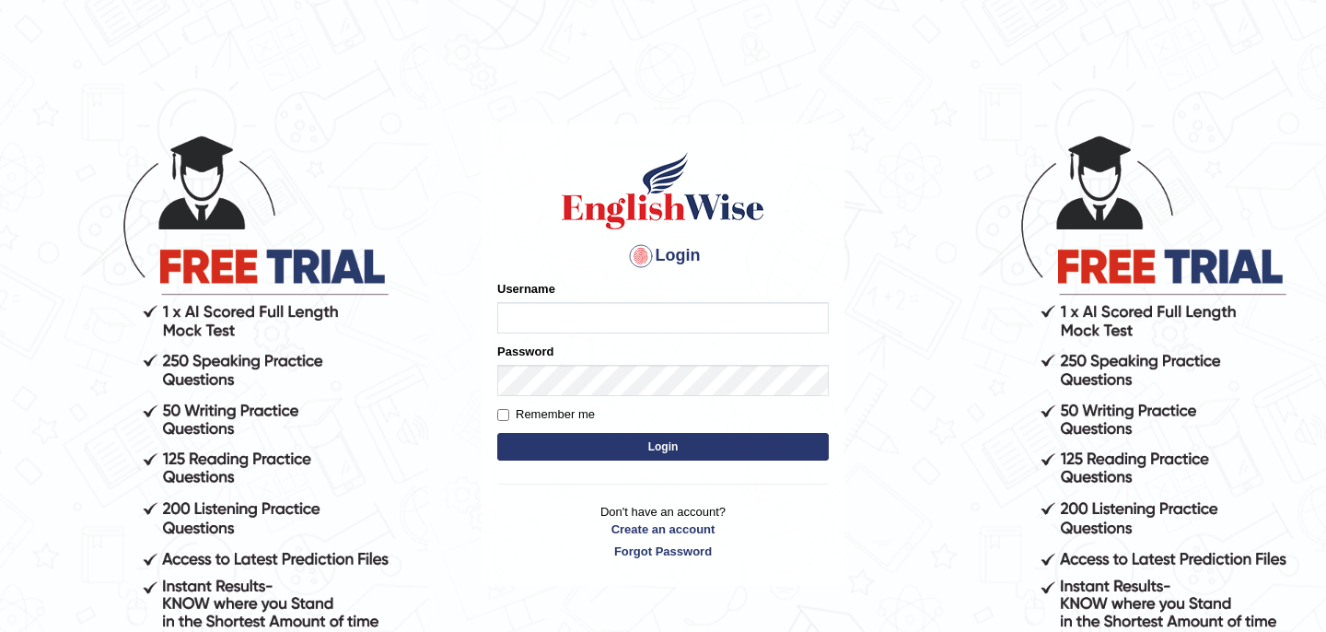 The height and width of the screenshot is (632, 1326). What do you see at coordinates (663, 529) in the screenshot?
I see `a: Create an account` at bounding box center [663, 529].